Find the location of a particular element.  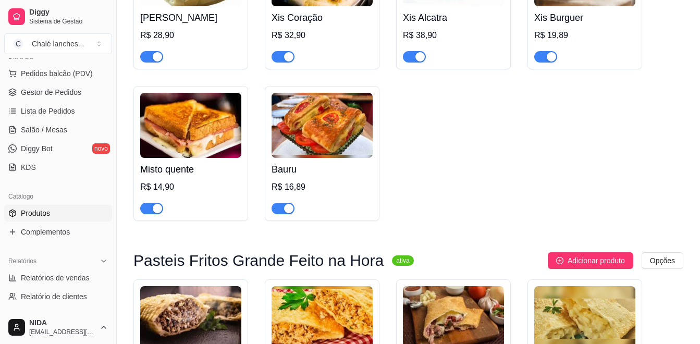

span: Relatórios is located at coordinates (22, 261).